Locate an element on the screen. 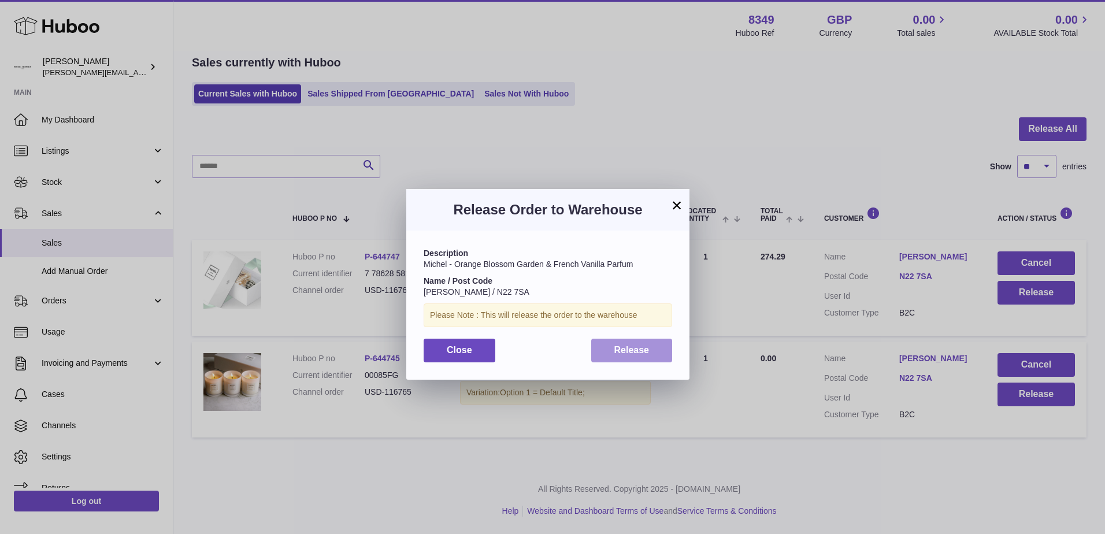 This screenshot has width=1105, height=534. strong: Name / Post Code is located at coordinates (458, 281).